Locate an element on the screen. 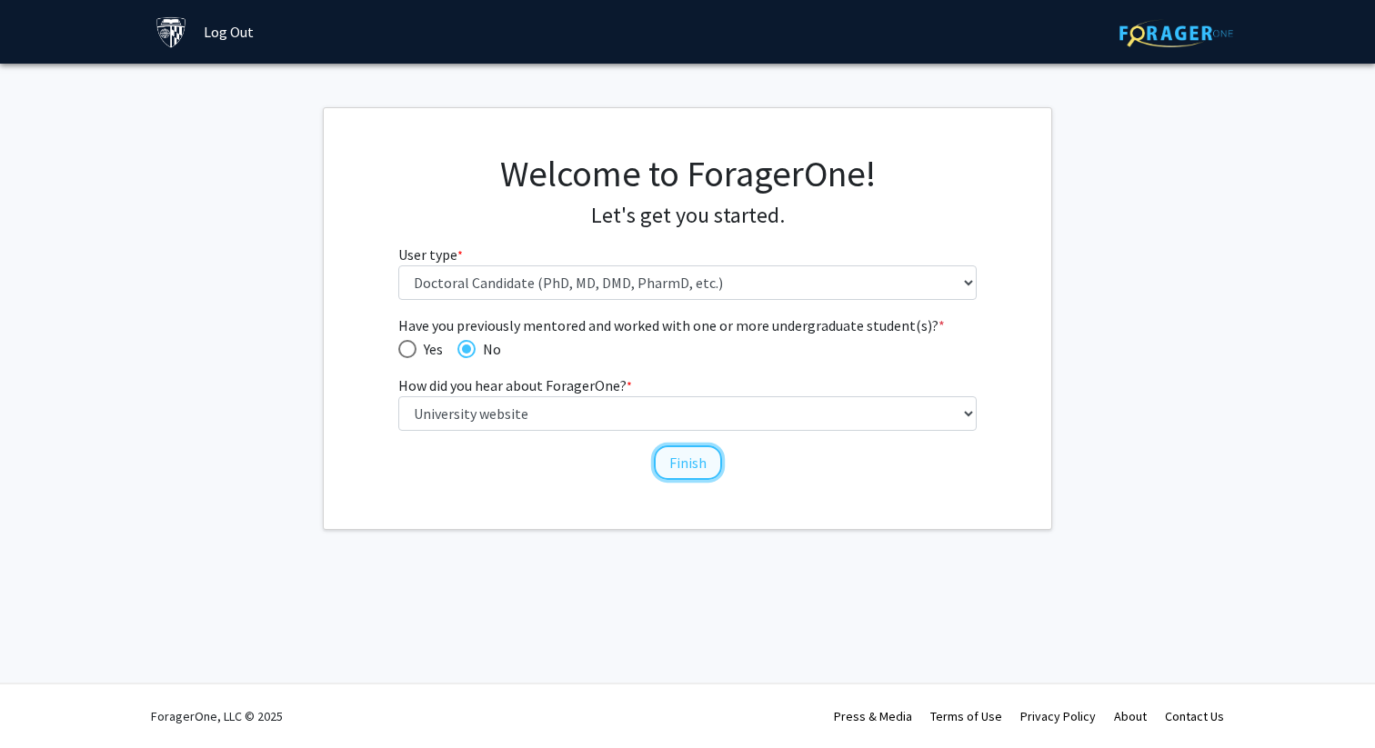 The height and width of the screenshot is (748, 1375). label: User type is located at coordinates (430, 255).